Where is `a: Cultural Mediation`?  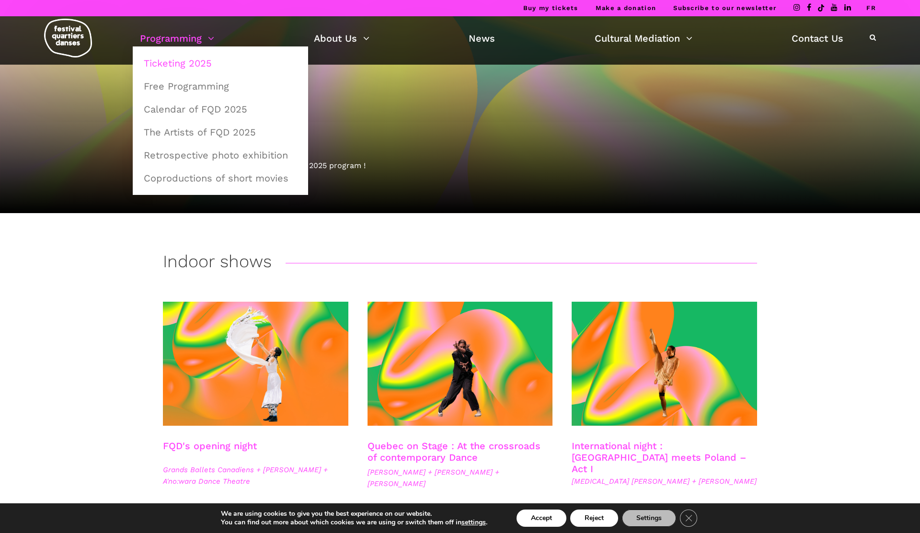 a: Cultural Mediation is located at coordinates (643, 38).